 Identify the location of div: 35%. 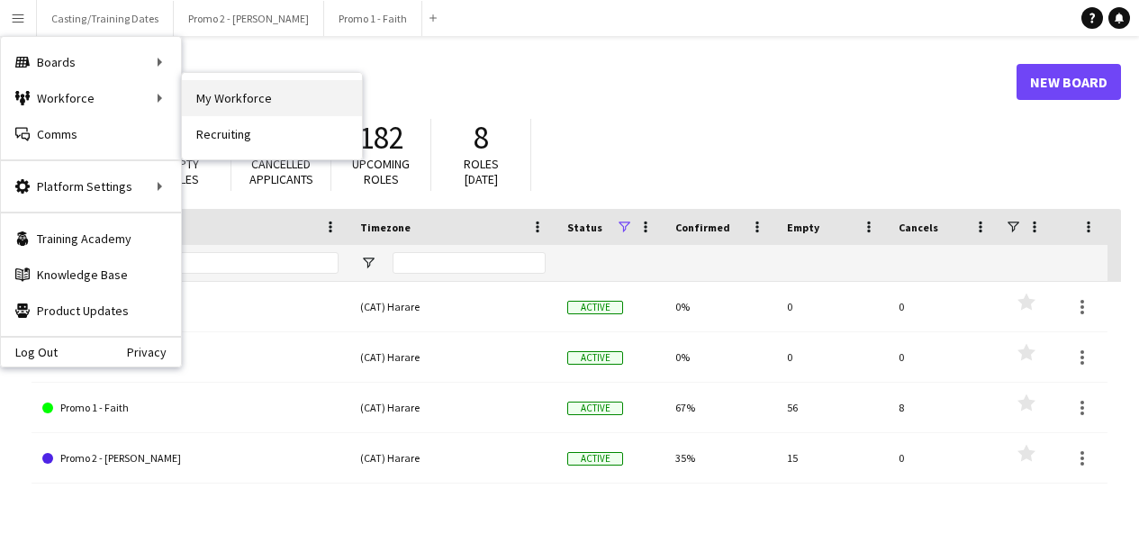
(720, 457).